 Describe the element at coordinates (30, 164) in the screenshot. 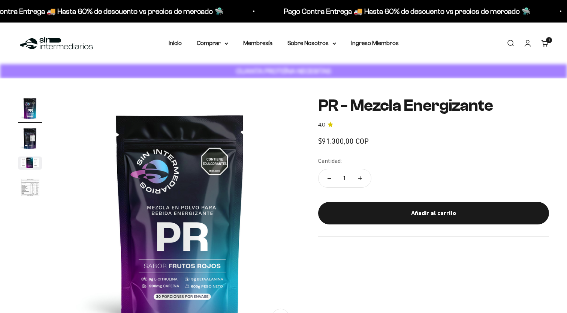

I see `button: Ir al artículo 3` at that location.